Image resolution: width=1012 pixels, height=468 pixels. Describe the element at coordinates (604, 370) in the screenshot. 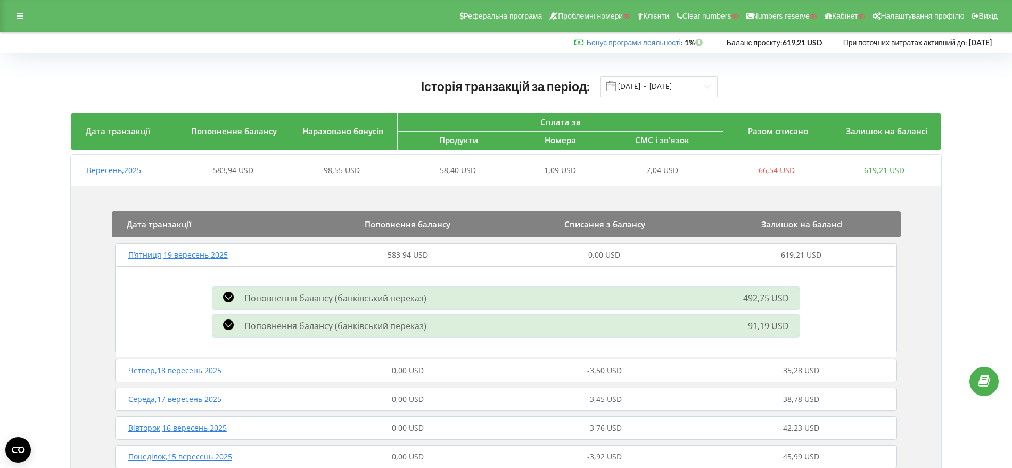

I see `span: -3,50 USD` at that location.